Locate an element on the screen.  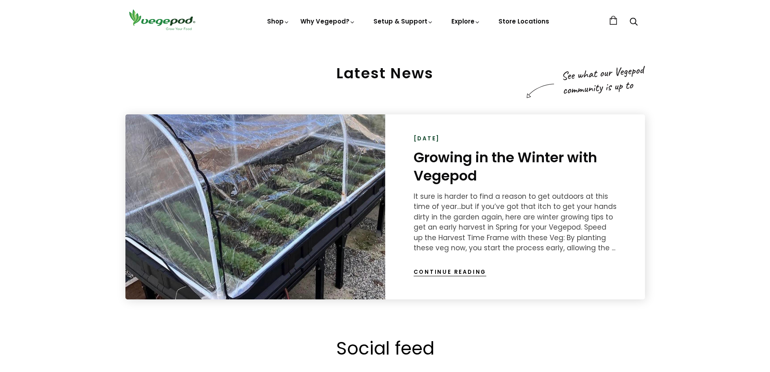
img: Vegepod is located at coordinates (162, 19).